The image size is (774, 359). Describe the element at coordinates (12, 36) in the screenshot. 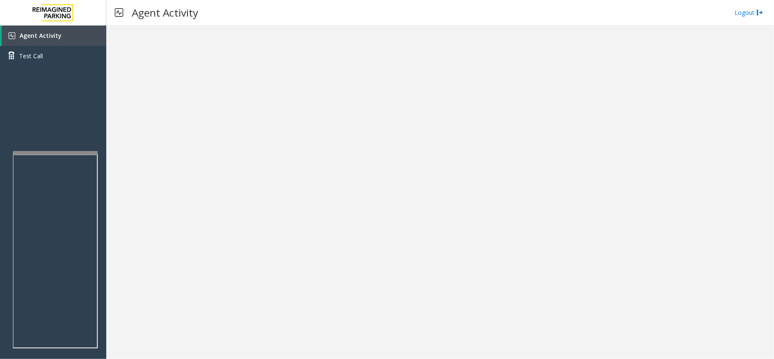

I see `img: 'icon'` at that location.